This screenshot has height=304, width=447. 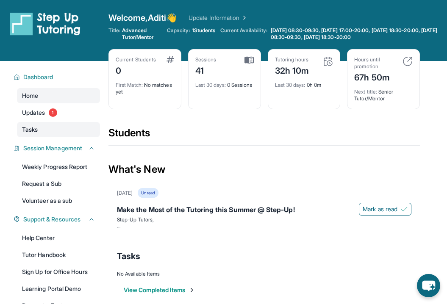 What do you see at coordinates (38, 77) in the screenshot?
I see `span: Dashboard` at bounding box center [38, 77].